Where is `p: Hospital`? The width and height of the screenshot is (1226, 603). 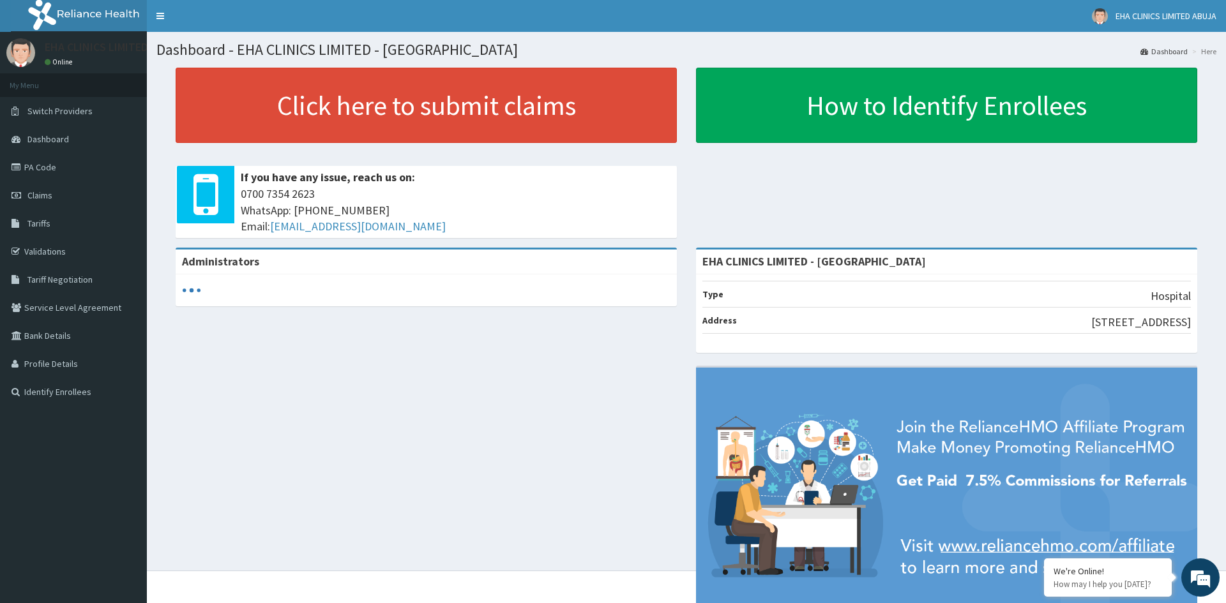
p: Hospital is located at coordinates (1170, 296).